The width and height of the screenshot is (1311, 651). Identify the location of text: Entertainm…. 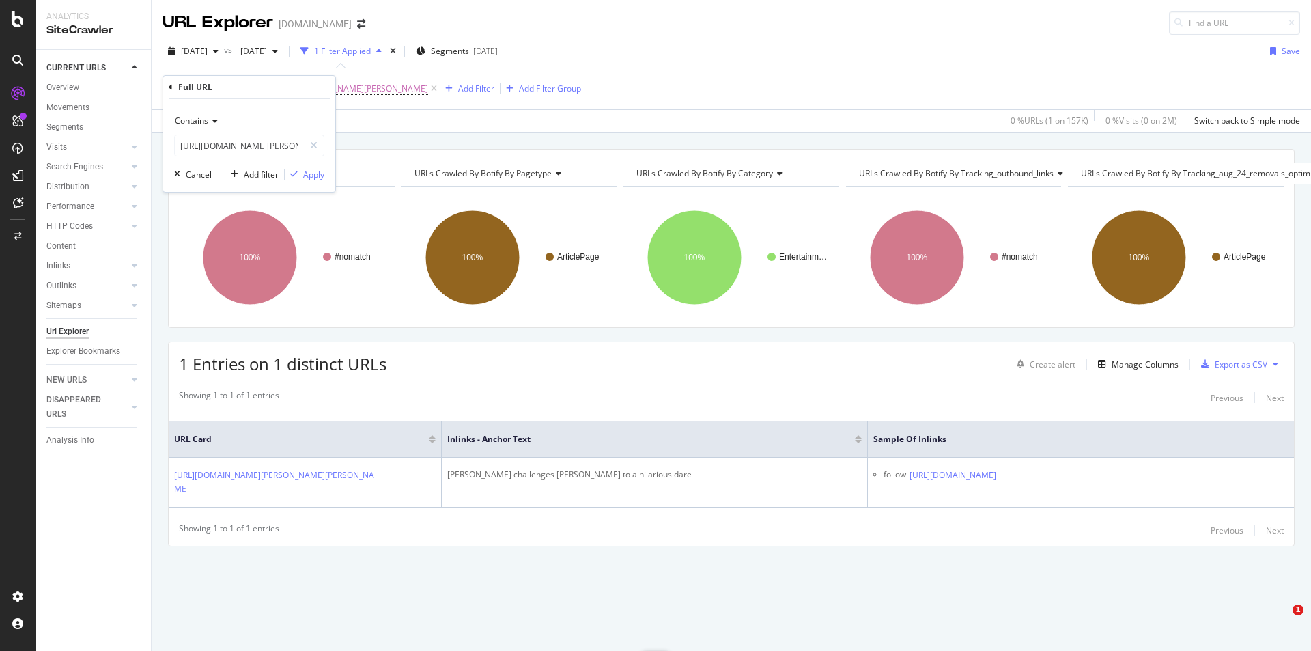
(803, 257).